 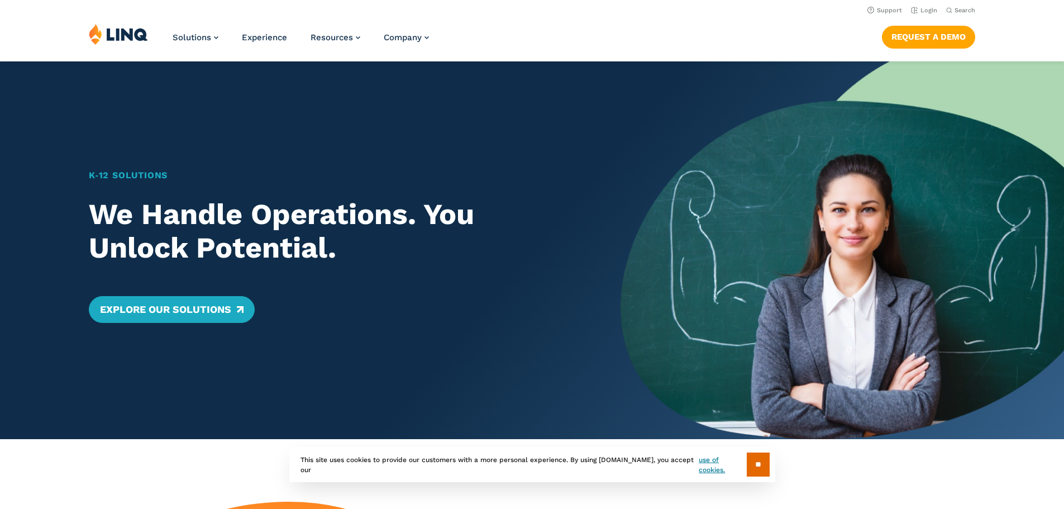 I want to click on a: Explore Our Solutions, so click(x=171, y=309).